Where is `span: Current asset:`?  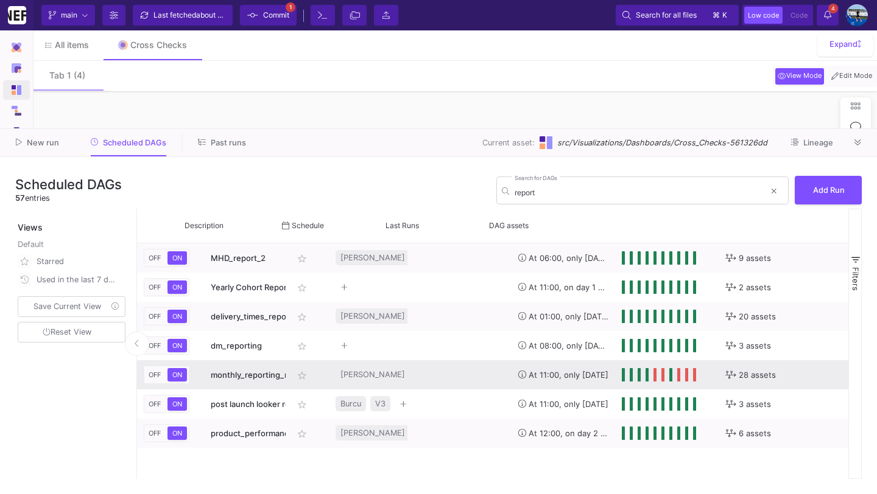 span: Current asset: is located at coordinates (508, 142).